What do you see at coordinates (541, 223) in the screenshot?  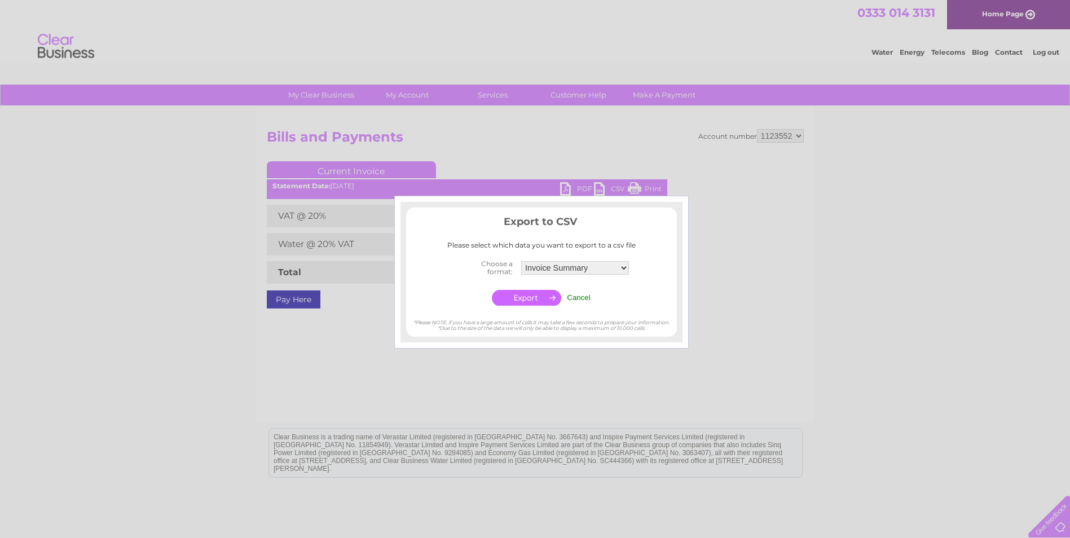 I see `h3: Export to CSV` at bounding box center [541, 223].